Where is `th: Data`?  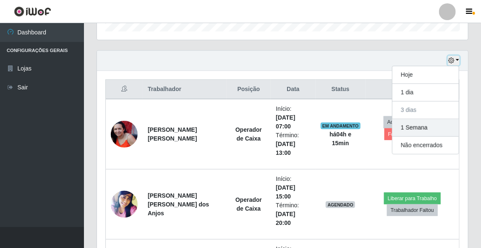 th: Data is located at coordinates (293, 89).